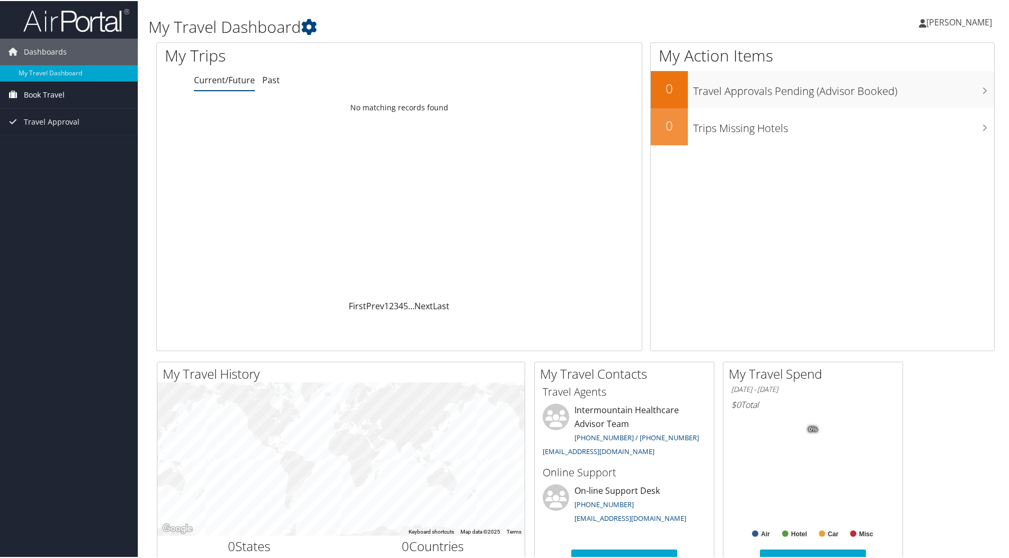 The image size is (1009, 558). Describe the element at coordinates (433, 26) in the screenshot. I see `h1: My Travel Dashboard` at that location.